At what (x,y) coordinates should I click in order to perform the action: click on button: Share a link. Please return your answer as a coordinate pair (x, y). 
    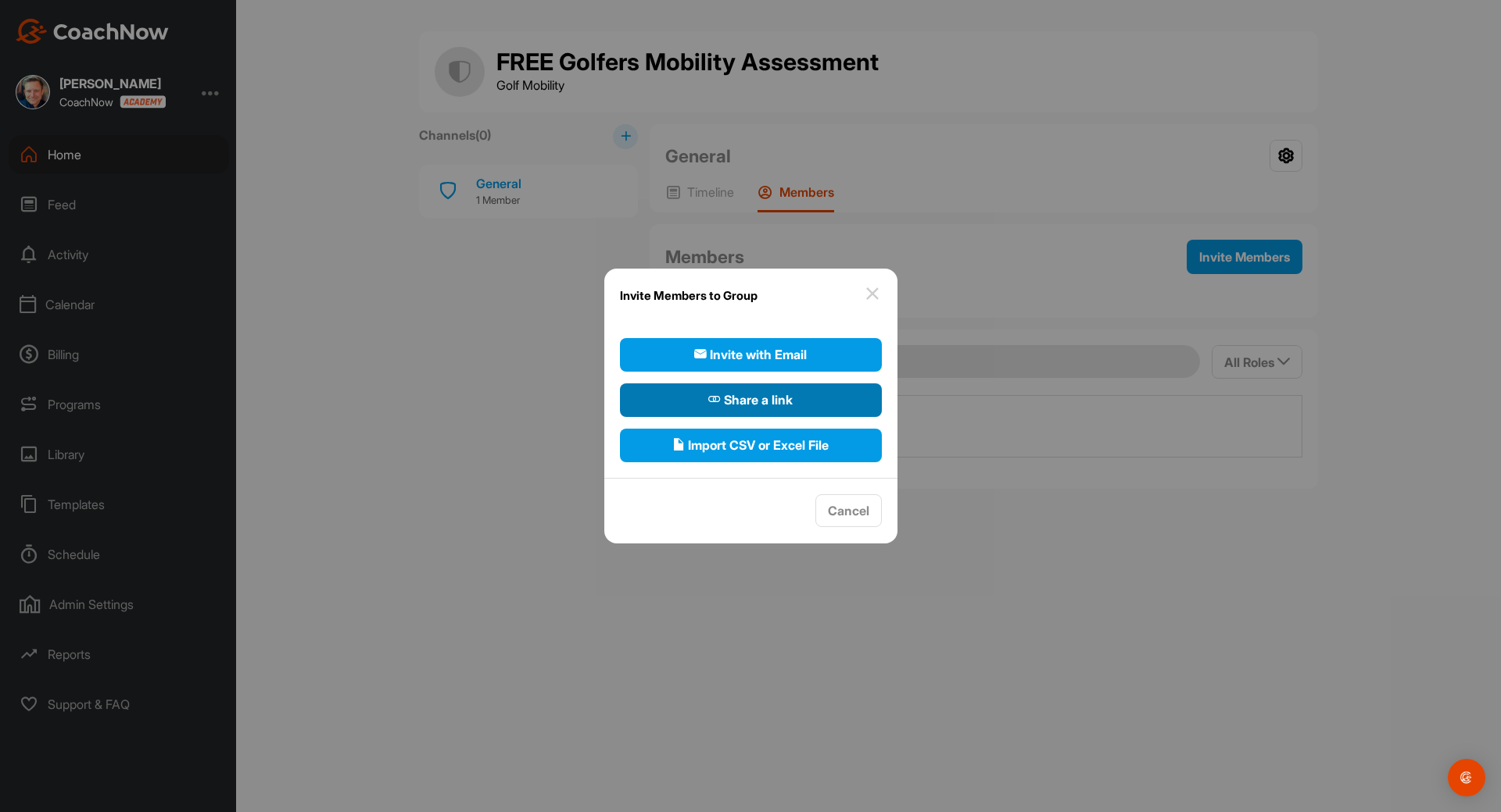
    Looking at the image, I should click on (750, 400).